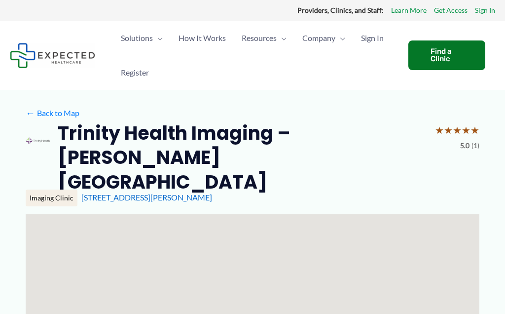 The width and height of the screenshot is (505, 314). I want to click on span: Register, so click(135, 73).